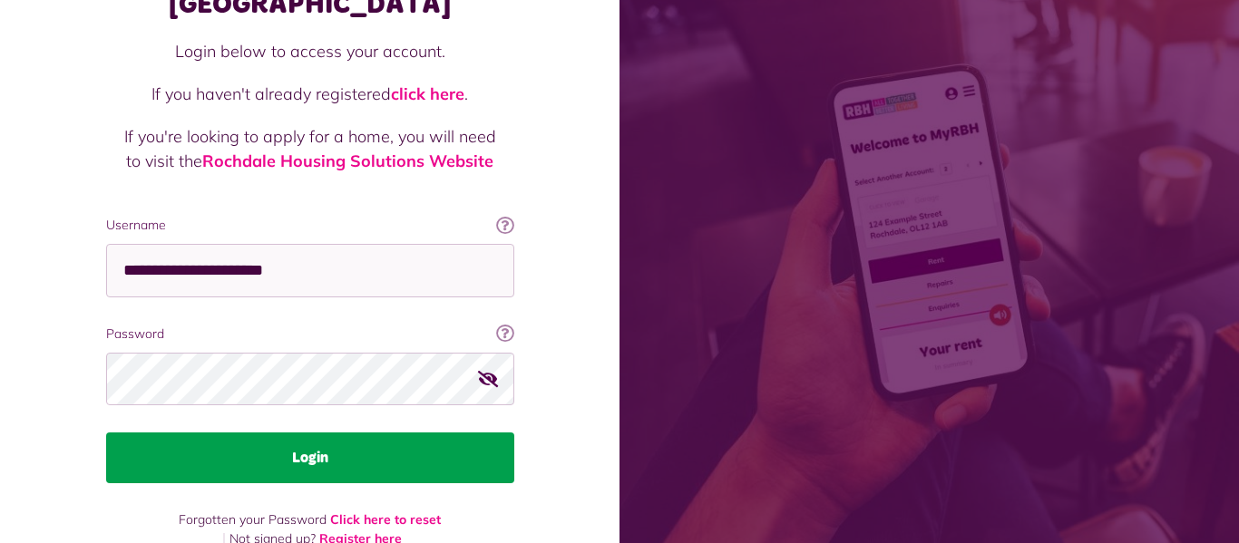 The height and width of the screenshot is (543, 1239). Describe the element at coordinates (310, 149) in the screenshot. I see `p: If you're looking to apply for a home, you will need to visit the` at that location.